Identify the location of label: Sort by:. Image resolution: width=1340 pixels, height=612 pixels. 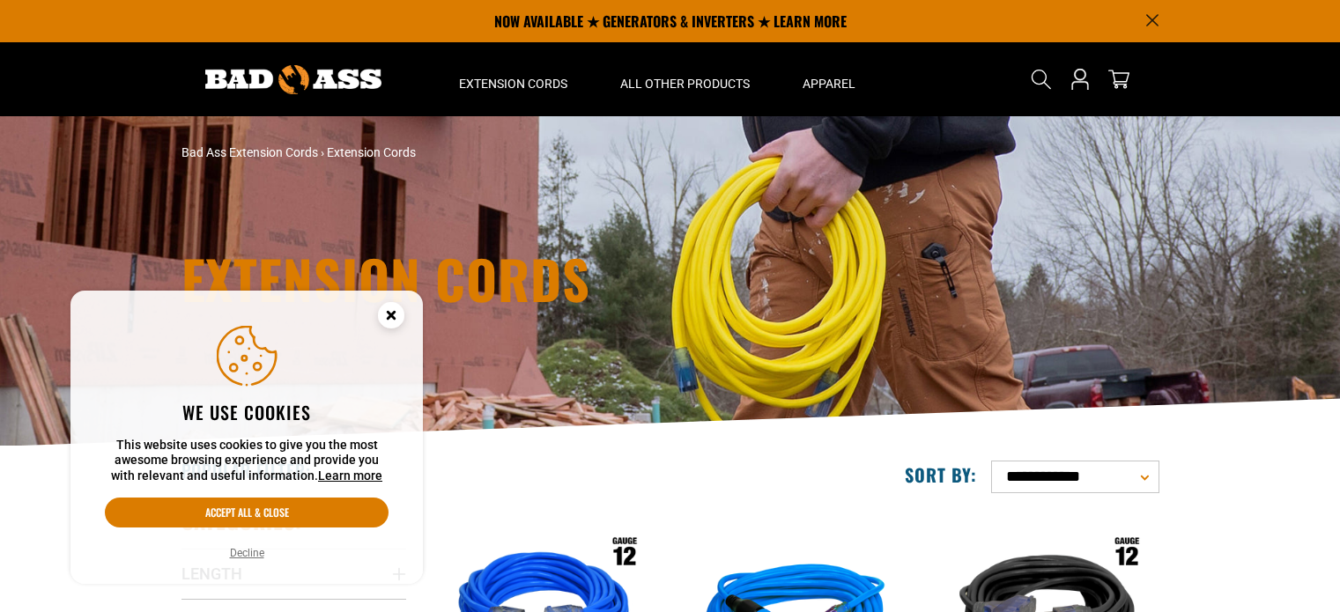
(941, 475).